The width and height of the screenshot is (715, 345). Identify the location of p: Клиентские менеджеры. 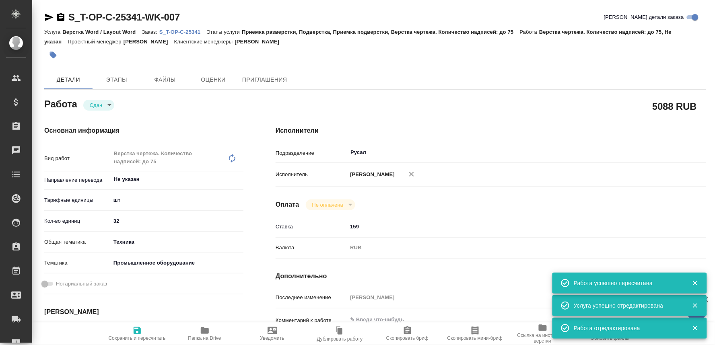
(204, 41).